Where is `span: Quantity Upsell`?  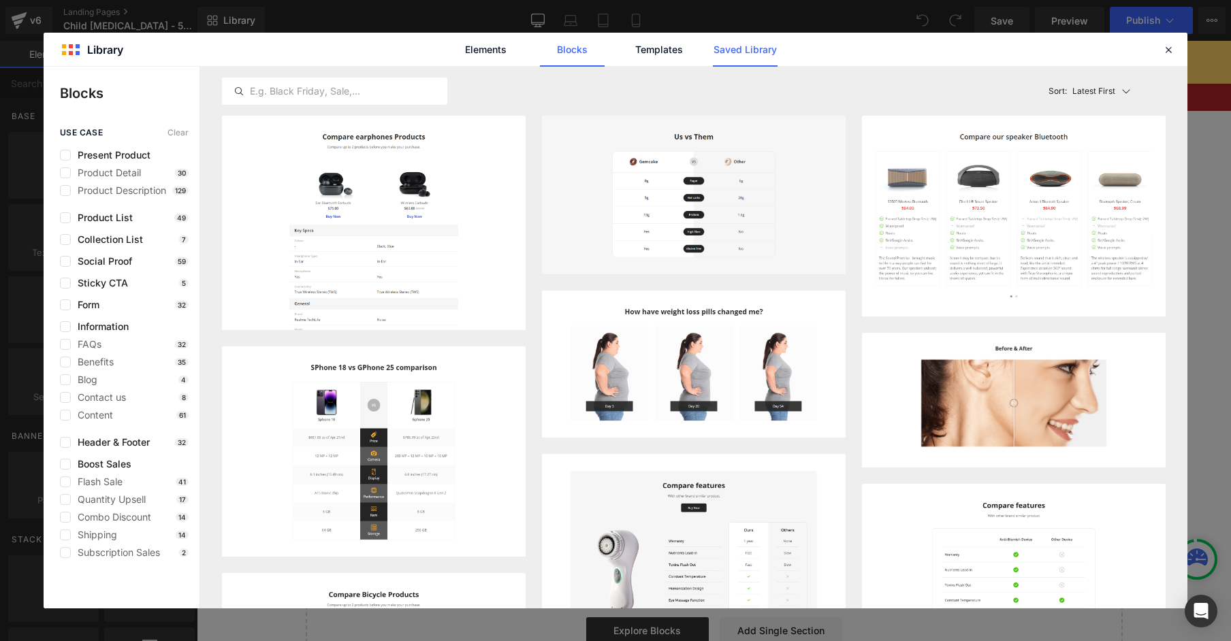 span: Quantity Upsell is located at coordinates (108, 500).